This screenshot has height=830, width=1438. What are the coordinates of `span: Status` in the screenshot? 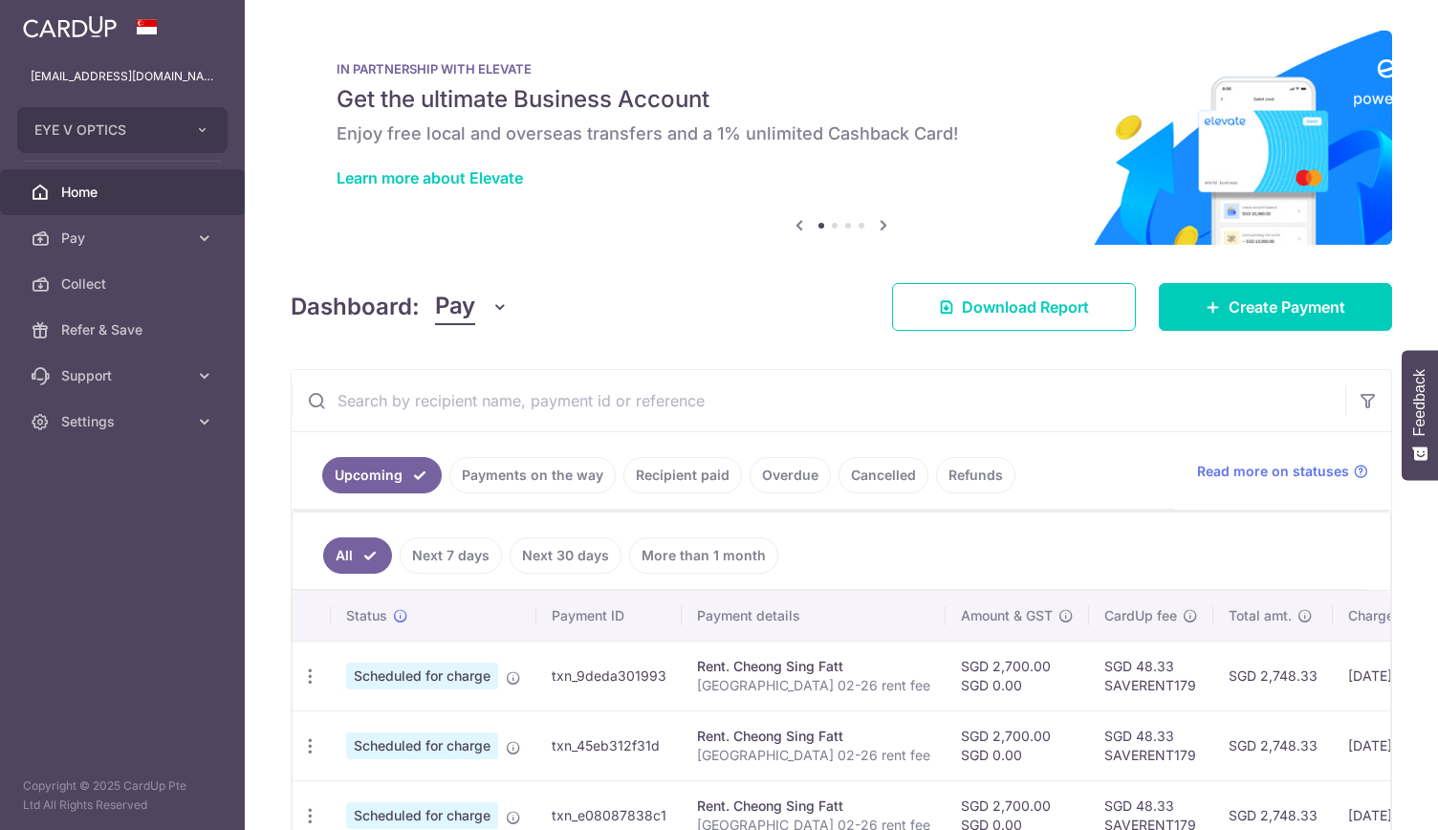 It's located at (366, 616).